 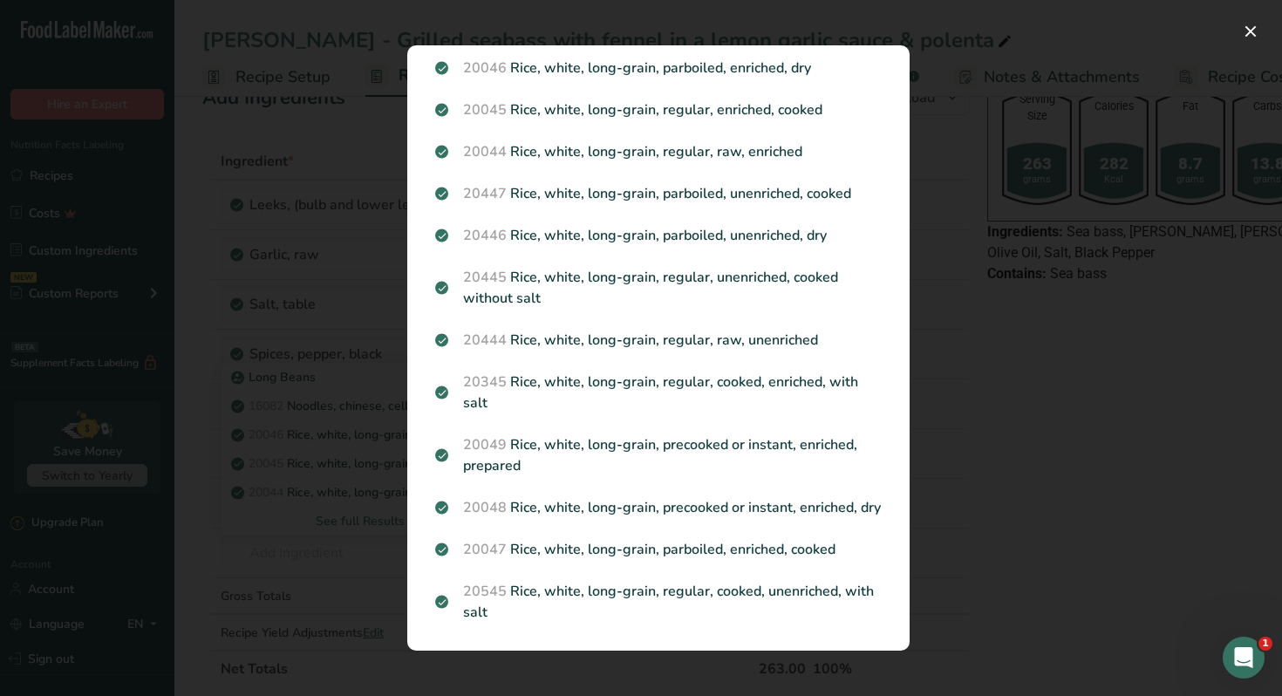 What do you see at coordinates (485, 340) in the screenshot?
I see `span: 20444` at bounding box center [485, 340].